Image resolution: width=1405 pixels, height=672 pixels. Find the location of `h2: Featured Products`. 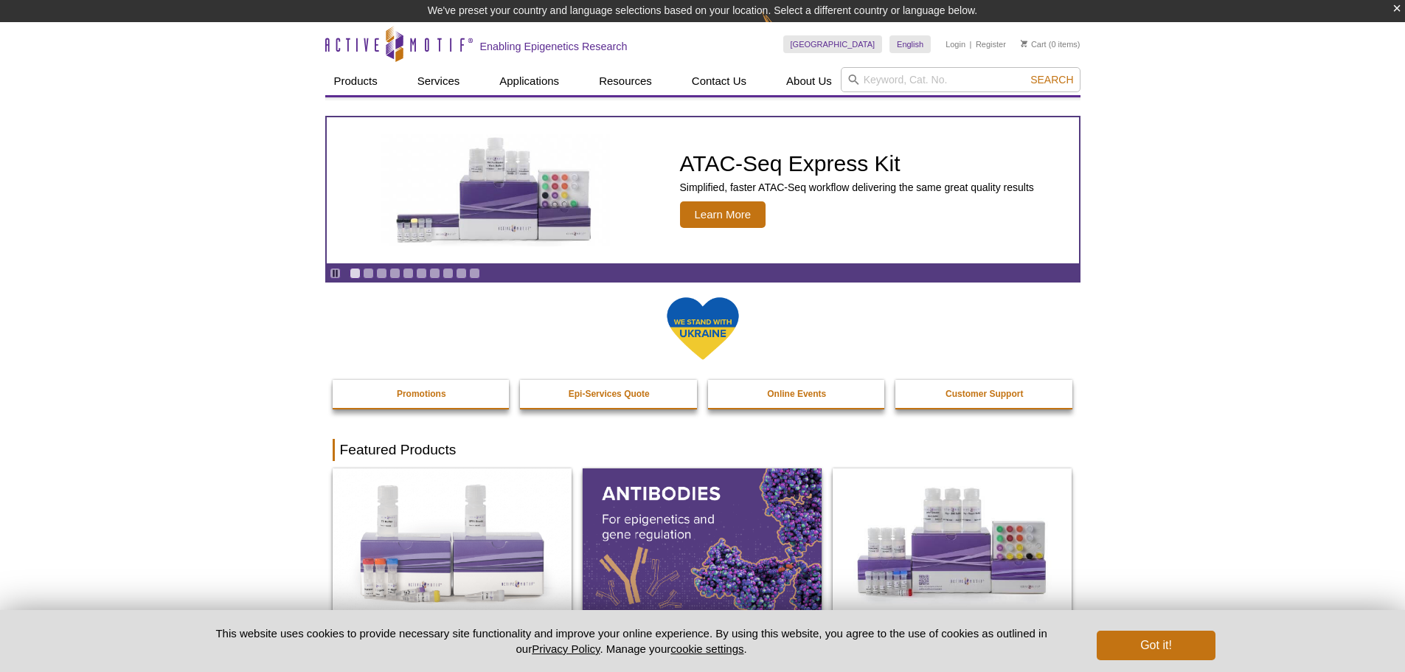

h2: Featured Products is located at coordinates (703, 450).